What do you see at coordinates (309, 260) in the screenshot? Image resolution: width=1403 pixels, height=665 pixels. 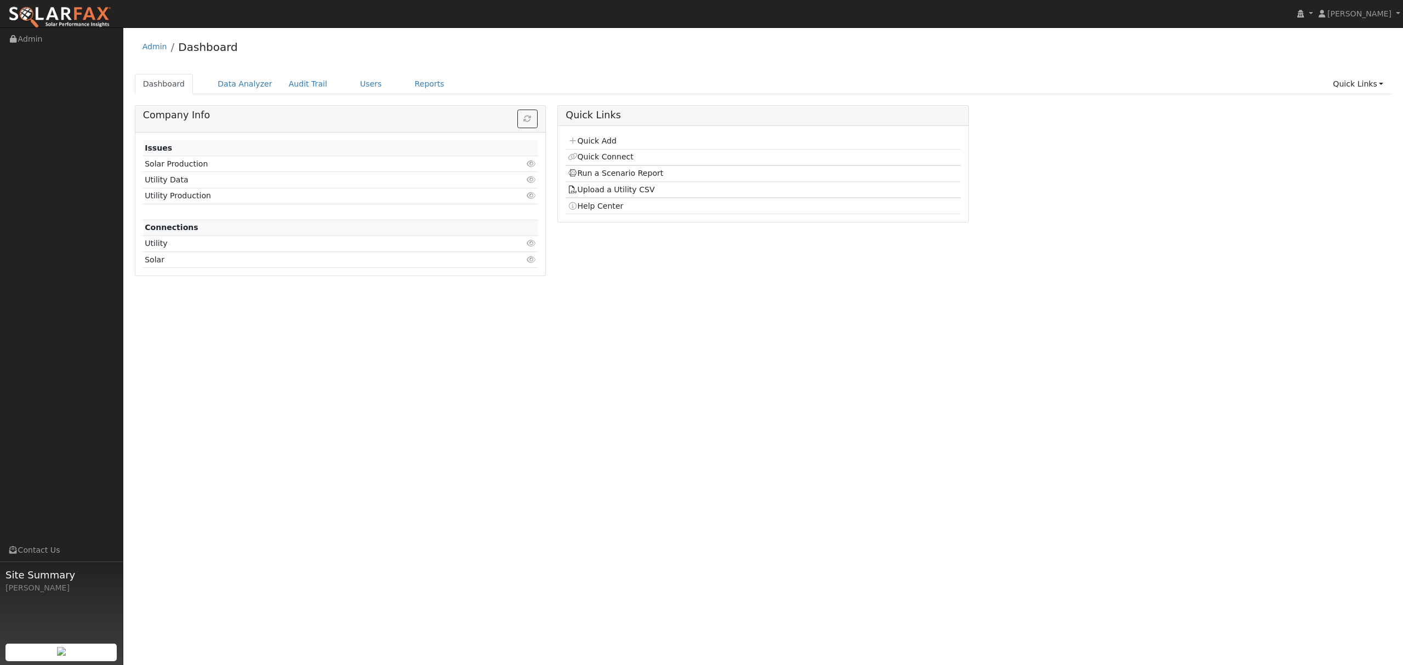 I see `td: Solar` at bounding box center [309, 260].